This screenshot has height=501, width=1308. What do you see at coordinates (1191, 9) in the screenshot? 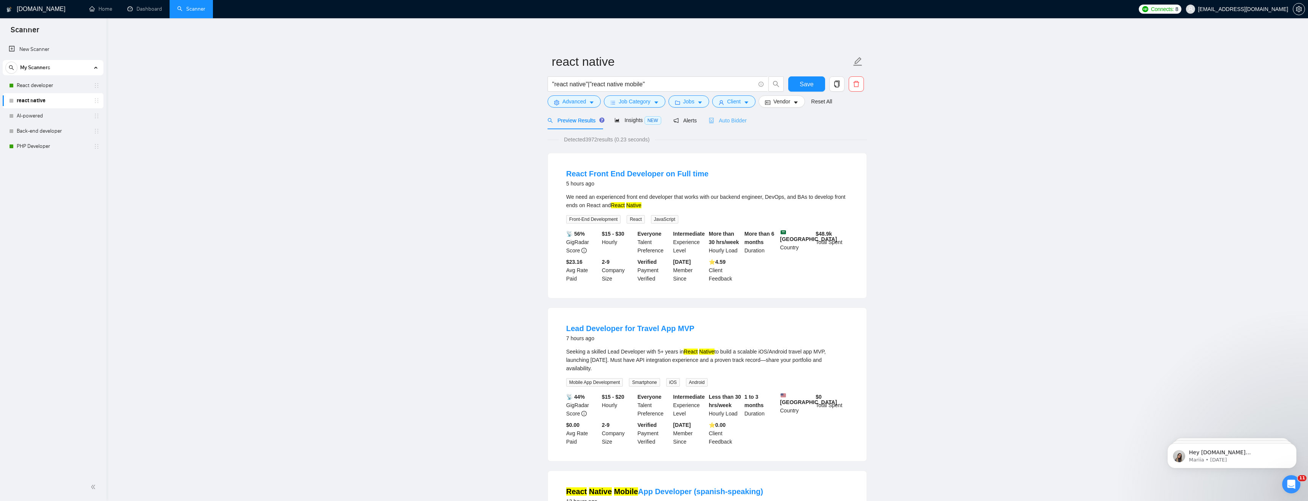
I see `span: user` at bounding box center [1191, 9].